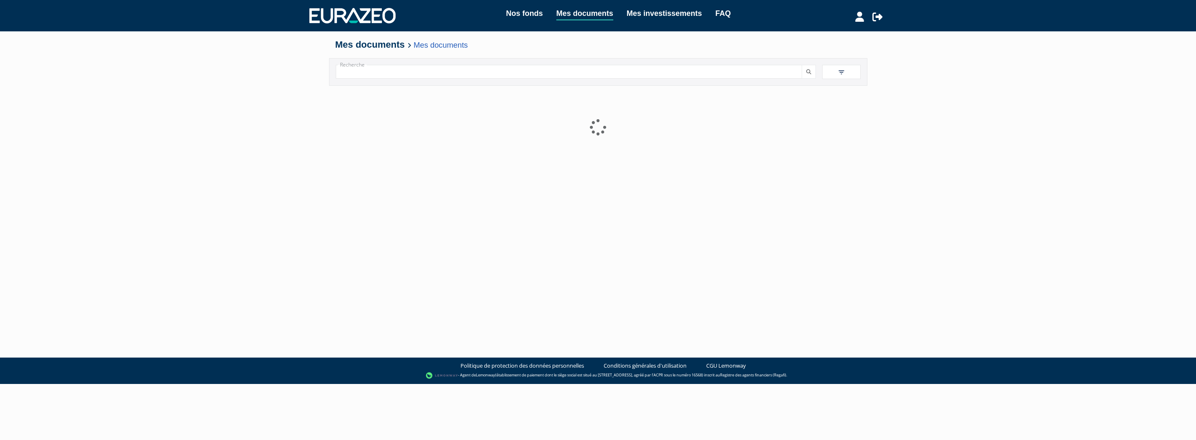 Image resolution: width=1196 pixels, height=440 pixels. I want to click on a: Registre des agents financiers (Regafi), so click(753, 375).